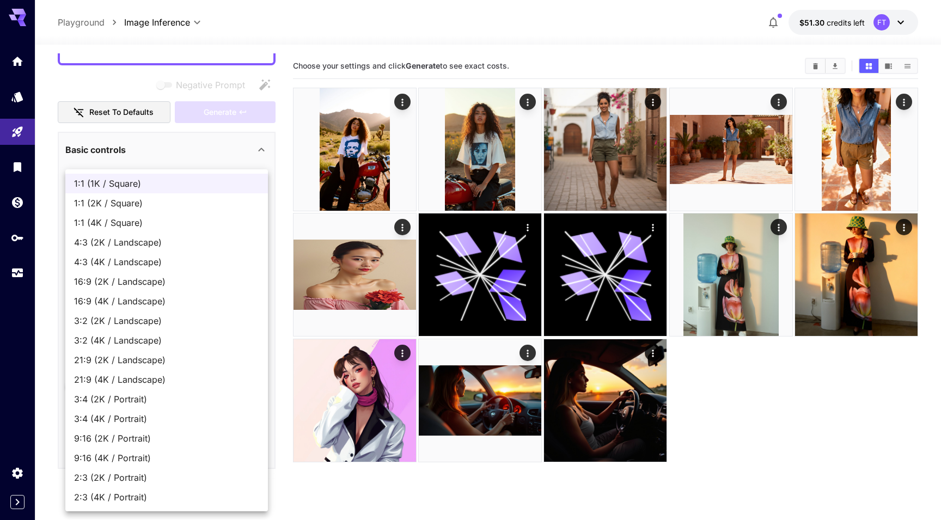  What do you see at coordinates (167, 497) in the screenshot?
I see `span: 2:3 (4K / Portrait)` at bounding box center [167, 497].